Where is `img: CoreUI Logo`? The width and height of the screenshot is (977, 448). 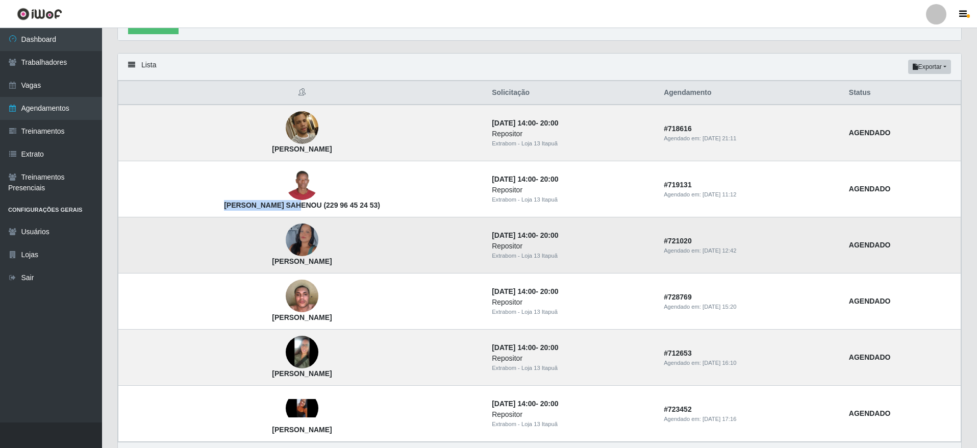
img: CoreUI Logo is located at coordinates (39, 14).